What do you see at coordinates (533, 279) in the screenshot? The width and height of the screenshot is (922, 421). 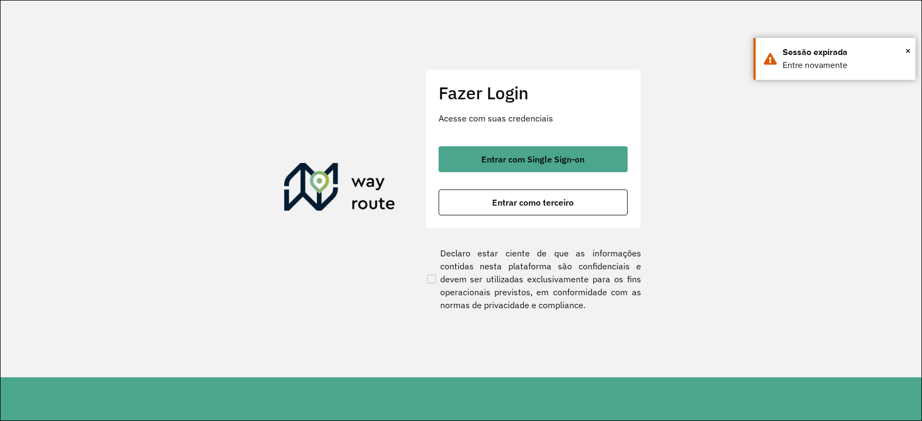 I see `label: Declaro estar ciente de que as informações contidas nesta plataforma são confidenciais e devem se...` at bounding box center [533, 279].